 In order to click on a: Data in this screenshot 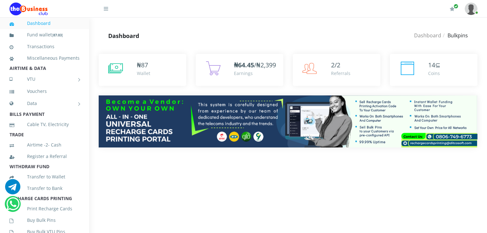, I will do `click(45, 103)`.